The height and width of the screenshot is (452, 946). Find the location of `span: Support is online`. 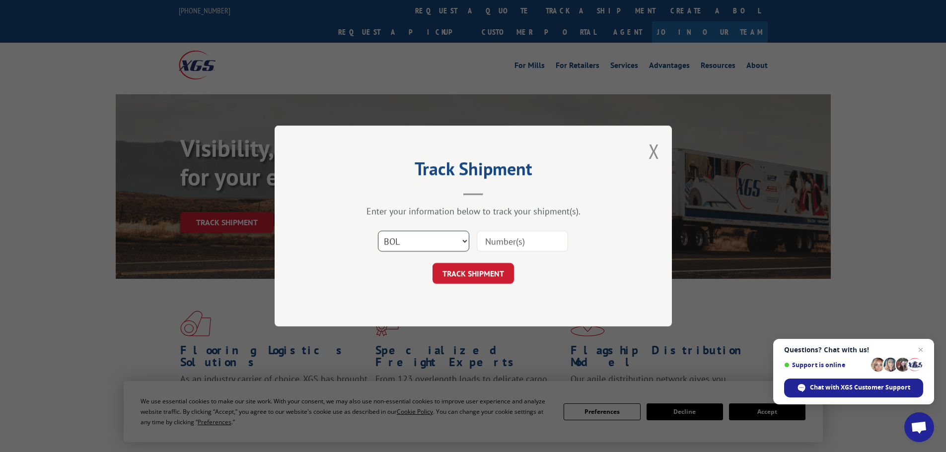

span: Support is online is located at coordinates (825, 365).